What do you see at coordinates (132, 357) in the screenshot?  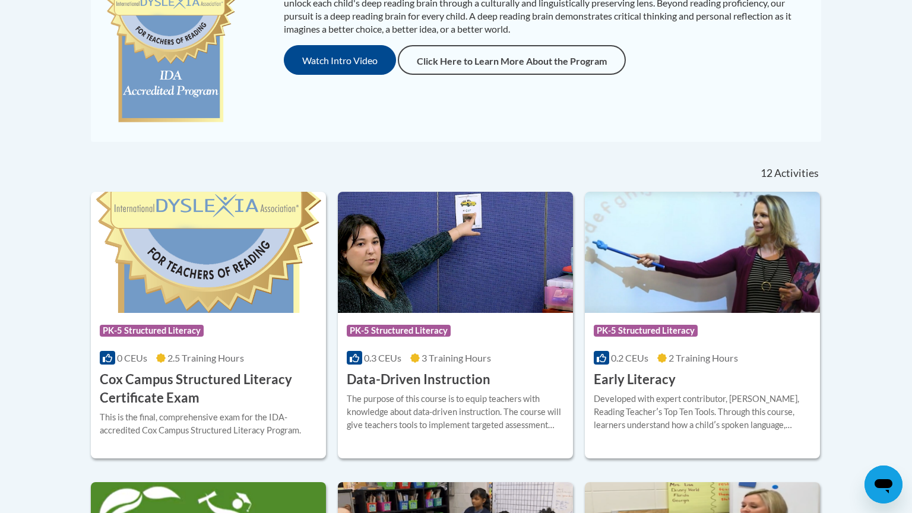 I see `span: 0 CEUs` at bounding box center [132, 357].